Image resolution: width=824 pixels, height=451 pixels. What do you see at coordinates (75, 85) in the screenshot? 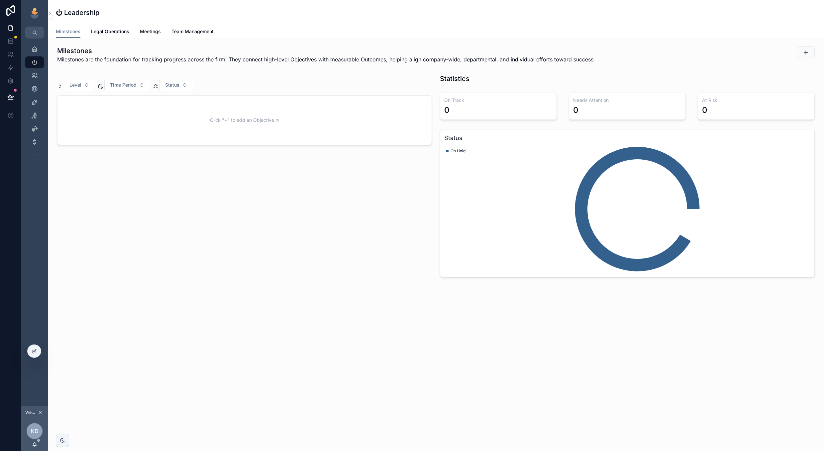
I see `span: Level` at bounding box center [75, 85].